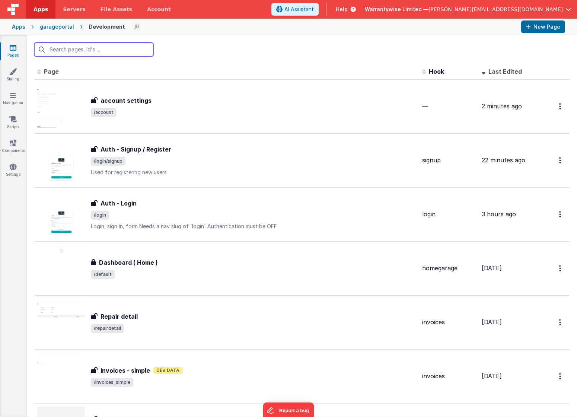 This screenshot has width=577, height=417. What do you see at coordinates (449, 268) in the screenshot?
I see `div: homegarage` at bounding box center [449, 268].